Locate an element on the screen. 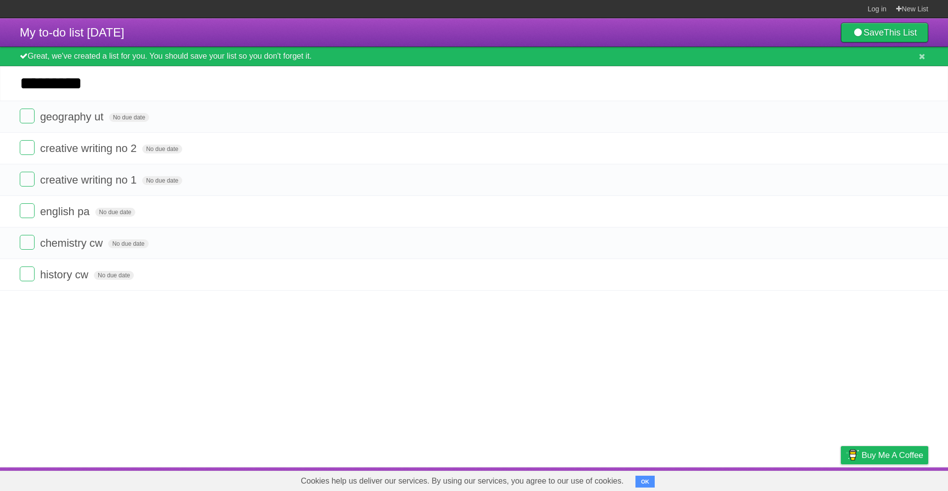 The height and width of the screenshot is (491, 948). a: Developers is located at coordinates (762, 479).